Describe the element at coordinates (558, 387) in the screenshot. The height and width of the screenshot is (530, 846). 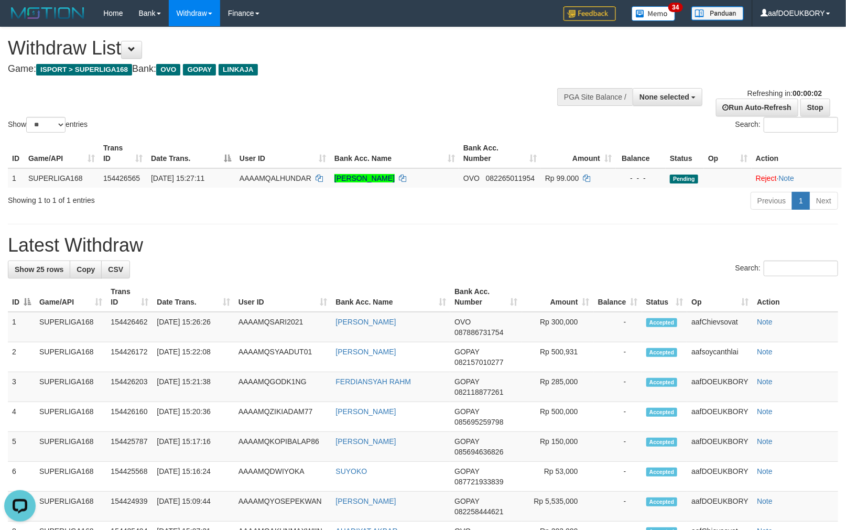
I see `td: Rp 285,000` at that location.